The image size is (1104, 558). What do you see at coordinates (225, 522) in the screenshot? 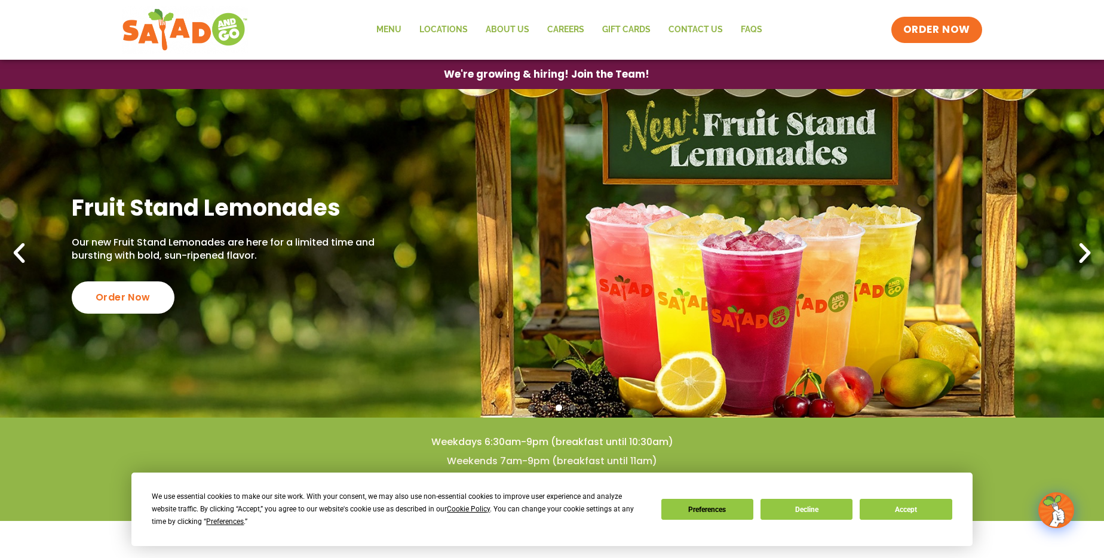
I see `span: Preferences` at bounding box center [225, 522].